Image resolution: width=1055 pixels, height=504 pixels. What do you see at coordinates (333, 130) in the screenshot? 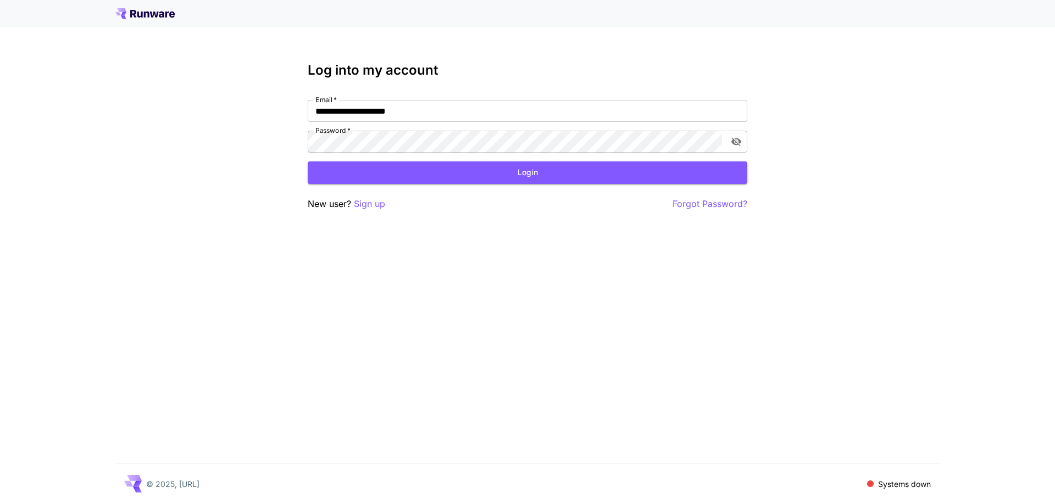
I see `label: Password` at bounding box center [333, 130].